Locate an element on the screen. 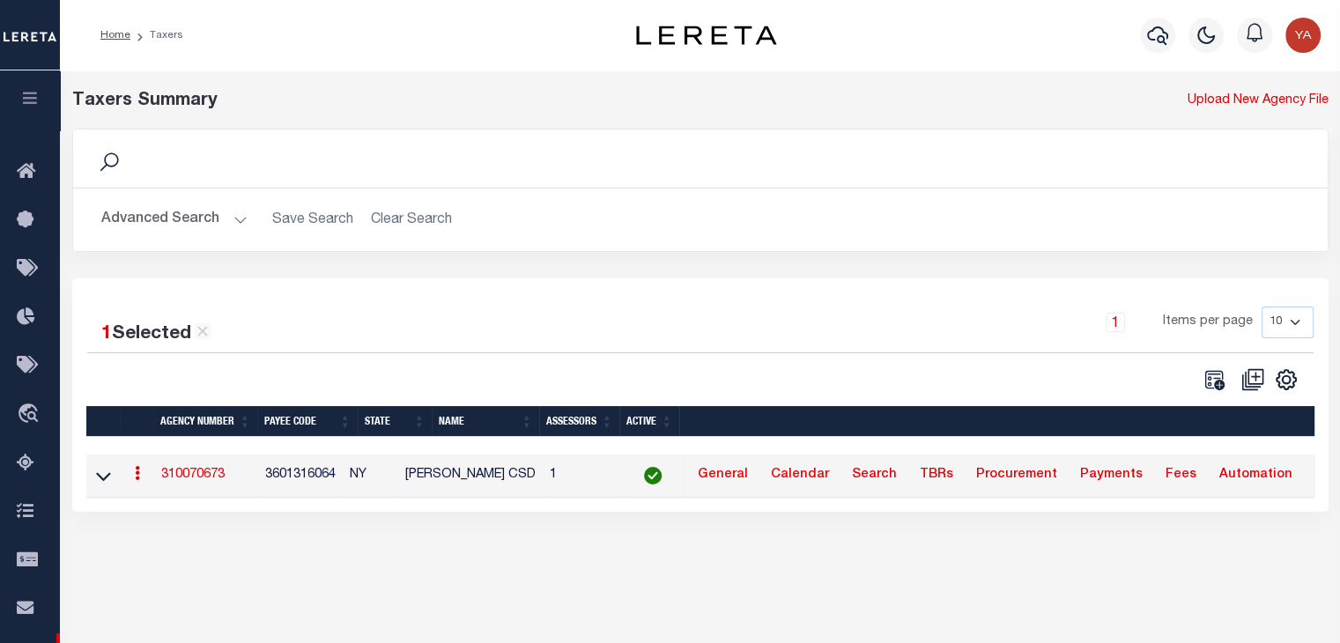  a: Upload New Agency File is located at coordinates (1258, 101).